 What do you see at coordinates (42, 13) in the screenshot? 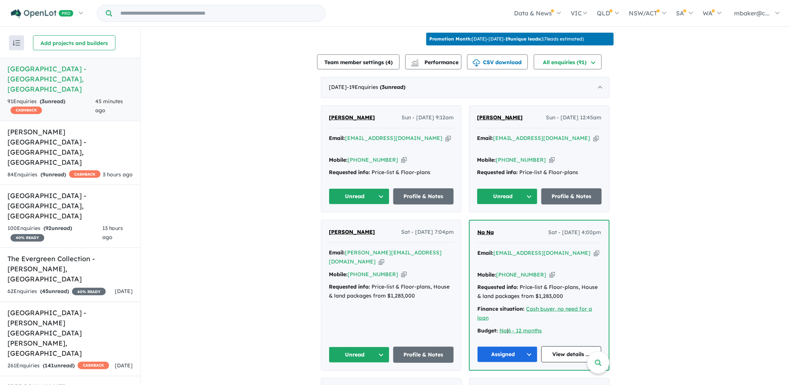
I see `img: Openlot PRO Logo White` at bounding box center [42, 13].